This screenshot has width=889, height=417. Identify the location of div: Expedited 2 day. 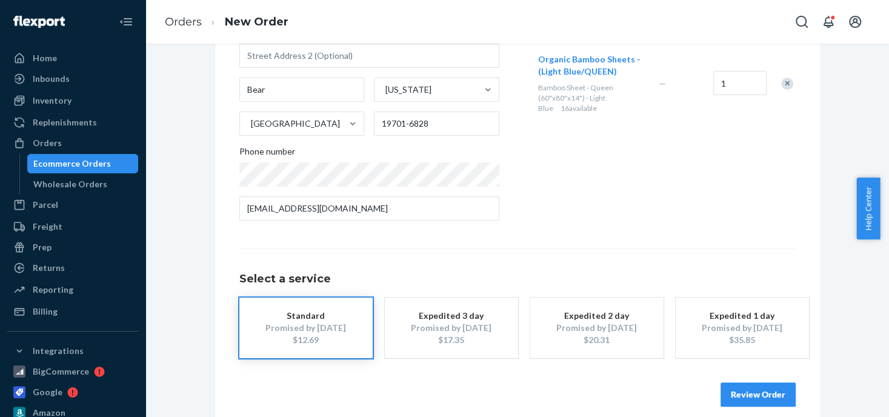
(597, 316).